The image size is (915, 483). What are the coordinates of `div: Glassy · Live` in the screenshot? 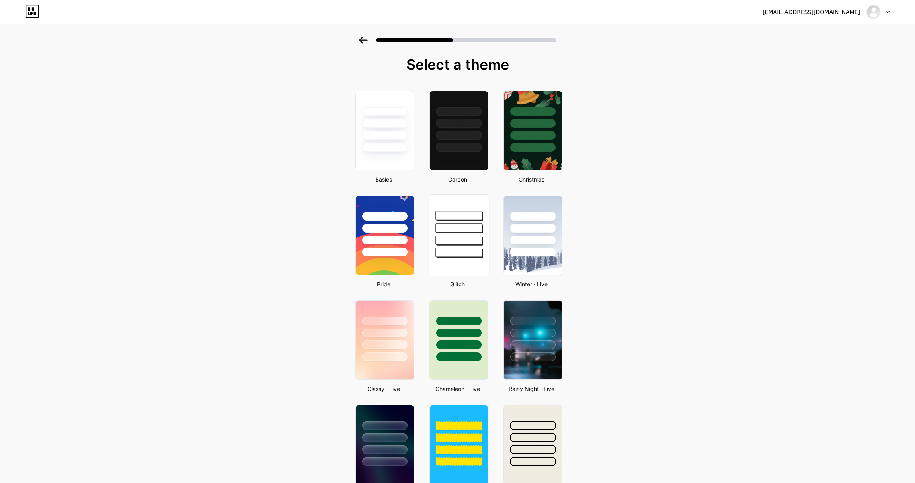 It's located at (384, 389).